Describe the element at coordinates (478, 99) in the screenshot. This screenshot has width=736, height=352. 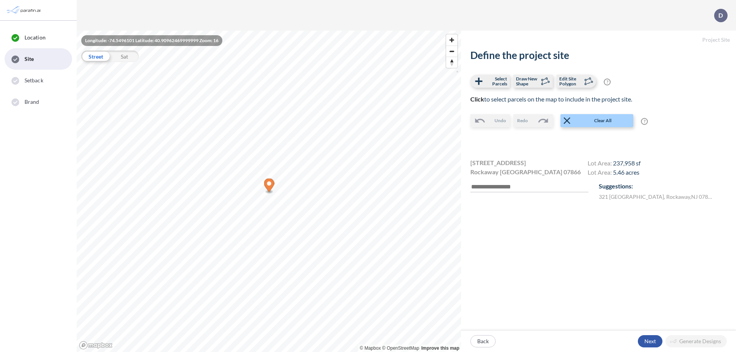
I see `b: Click` at that location.